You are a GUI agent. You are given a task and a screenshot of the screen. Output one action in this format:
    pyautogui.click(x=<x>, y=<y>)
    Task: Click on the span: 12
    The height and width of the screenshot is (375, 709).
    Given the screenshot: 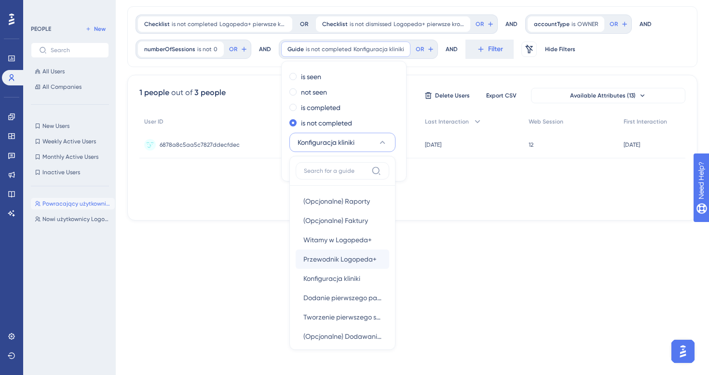 What is the action you would take?
    pyautogui.click(x=531, y=145)
    